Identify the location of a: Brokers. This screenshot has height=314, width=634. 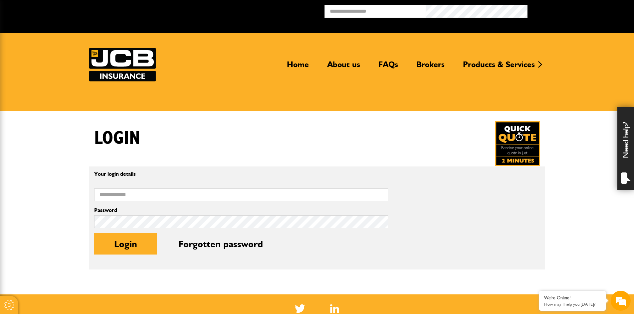
(430, 67).